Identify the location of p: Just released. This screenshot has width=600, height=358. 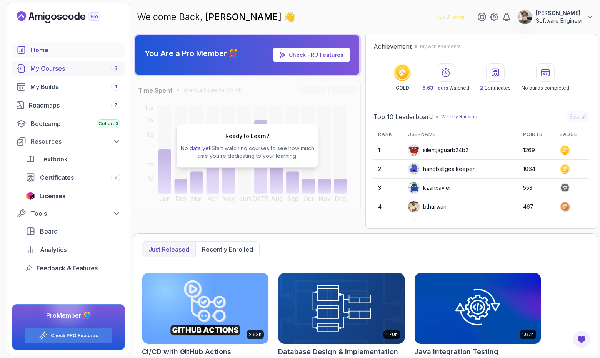
(169, 250).